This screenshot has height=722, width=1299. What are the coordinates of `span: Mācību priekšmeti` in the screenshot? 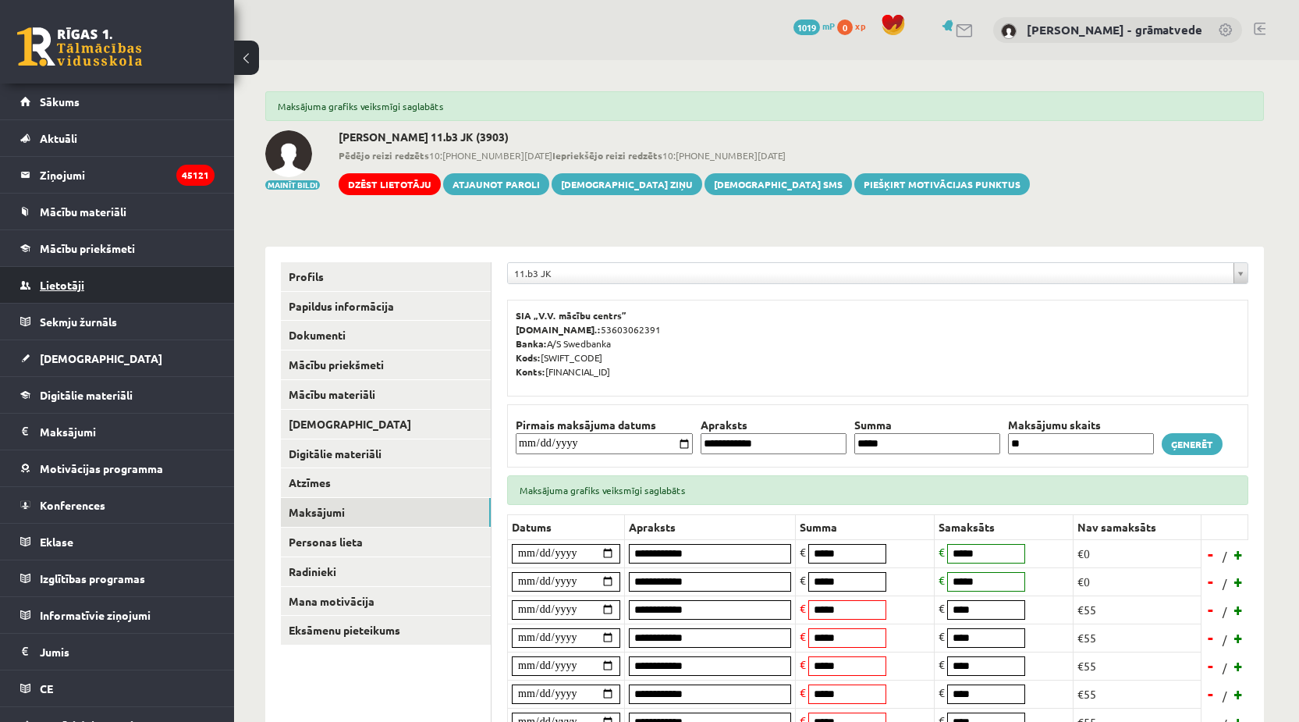 It's located at (87, 248).